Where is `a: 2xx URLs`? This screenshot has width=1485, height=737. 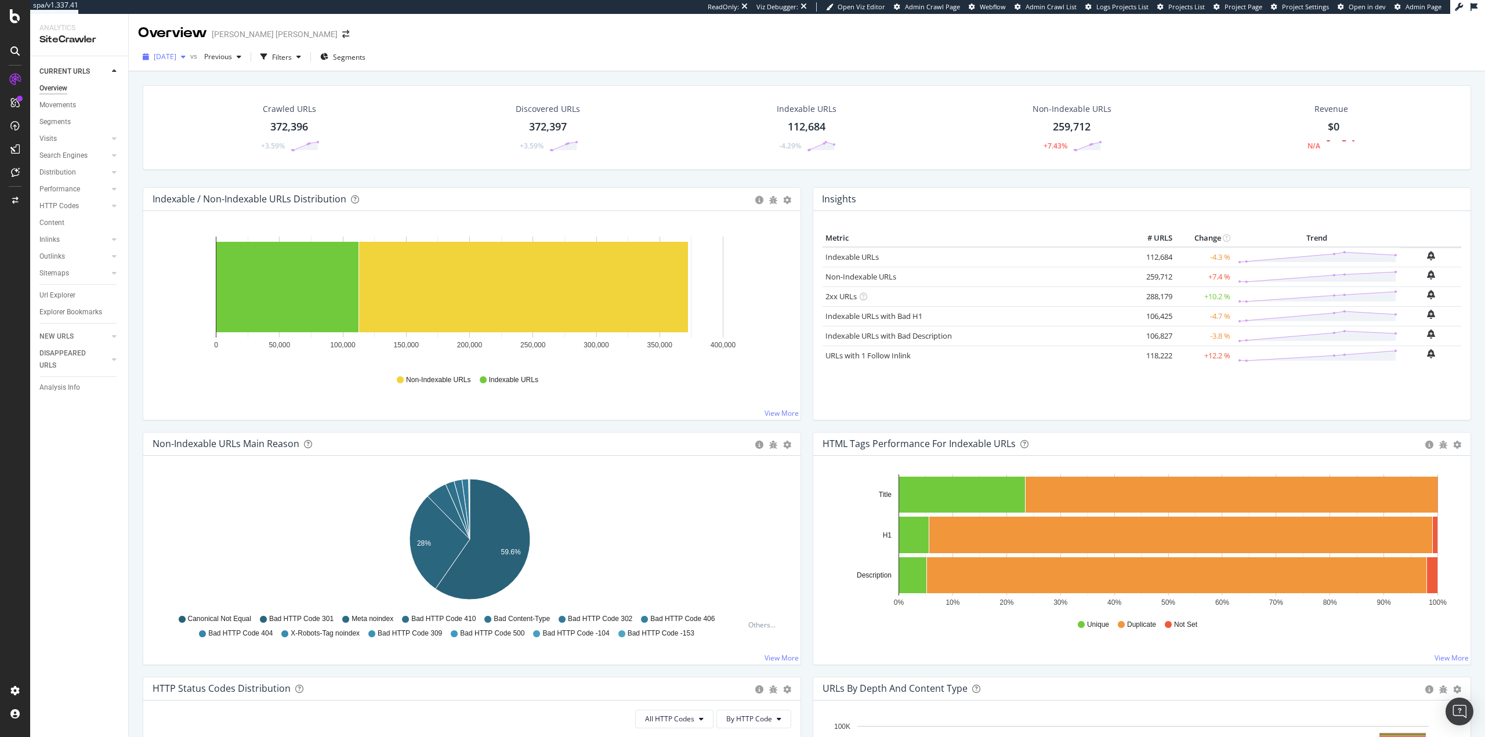 a: 2xx URLs is located at coordinates (841, 296).